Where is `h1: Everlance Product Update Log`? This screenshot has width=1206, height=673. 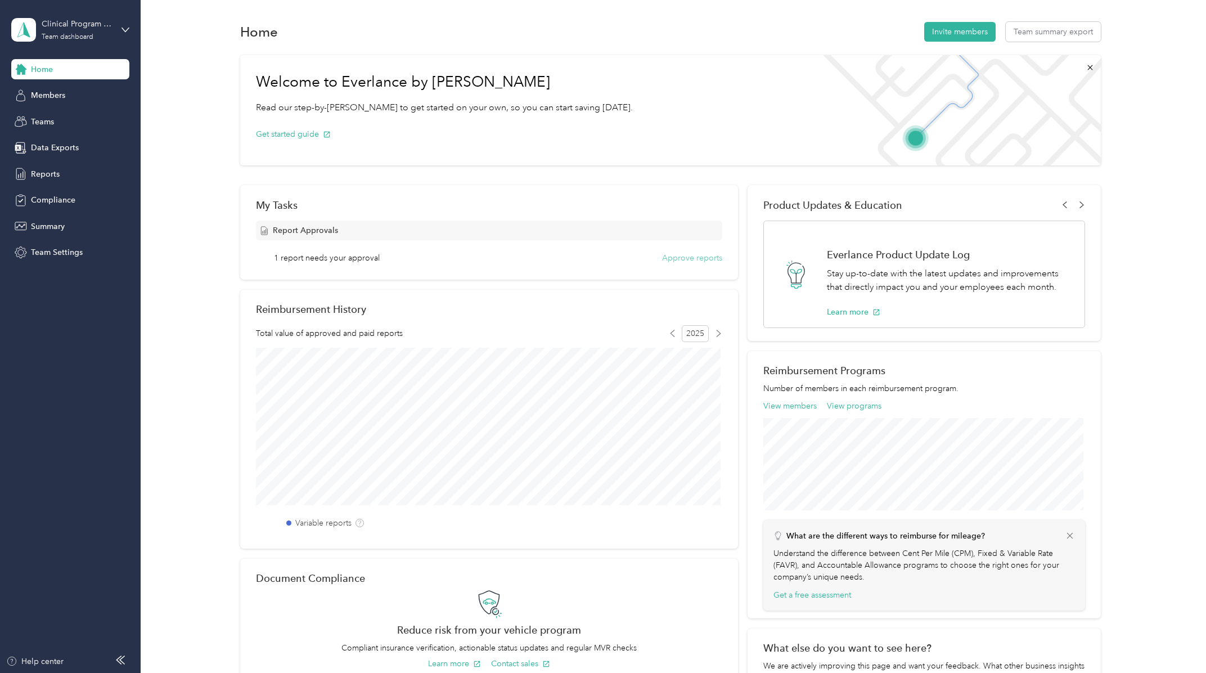 h1: Everlance Product Update Log is located at coordinates (949, 254).